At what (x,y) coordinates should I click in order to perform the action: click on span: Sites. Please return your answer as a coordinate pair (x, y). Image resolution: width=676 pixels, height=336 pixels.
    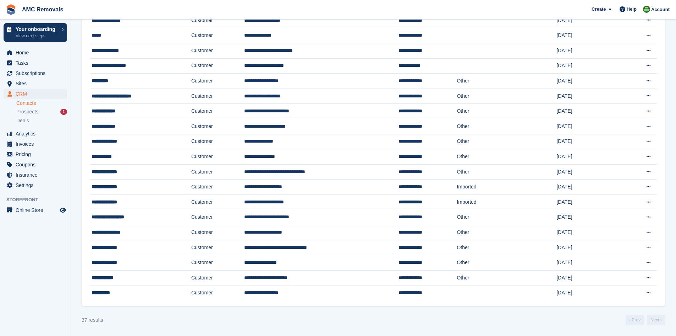
    Looking at the image, I should click on (37, 83).